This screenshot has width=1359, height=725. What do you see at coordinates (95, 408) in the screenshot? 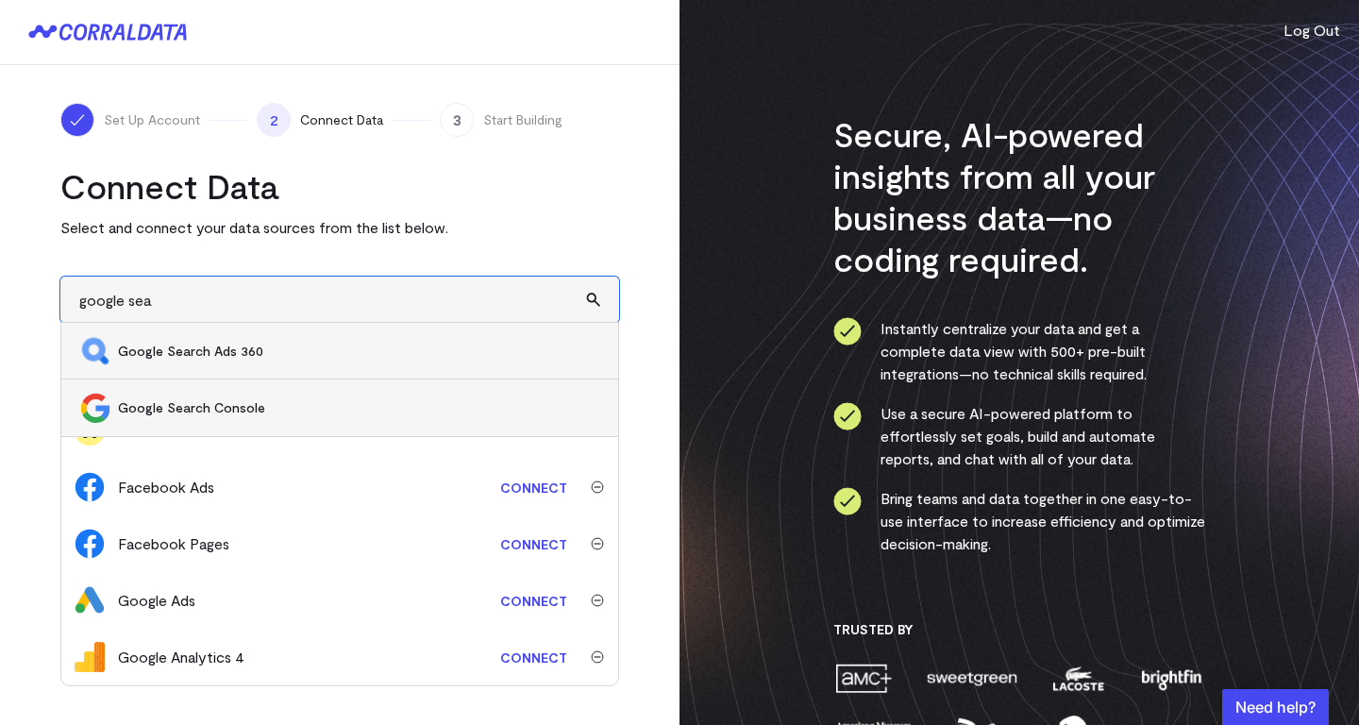
I see `img: Google Search Console` at bounding box center [95, 408].